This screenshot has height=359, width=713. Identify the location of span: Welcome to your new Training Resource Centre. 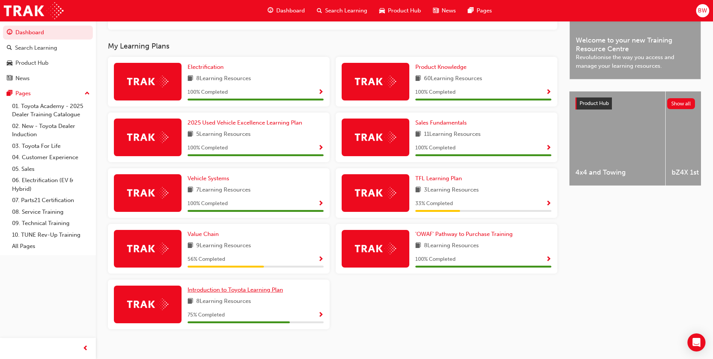
(635, 44).